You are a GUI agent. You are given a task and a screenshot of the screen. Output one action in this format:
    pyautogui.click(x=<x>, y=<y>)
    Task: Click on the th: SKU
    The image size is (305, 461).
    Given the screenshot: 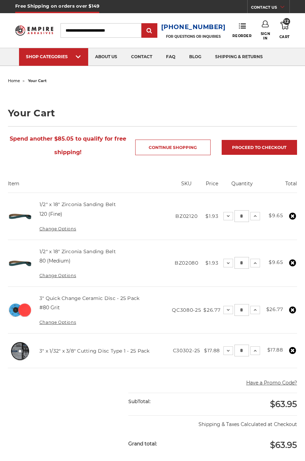 What is the action you would take?
    pyautogui.click(x=187, y=186)
    